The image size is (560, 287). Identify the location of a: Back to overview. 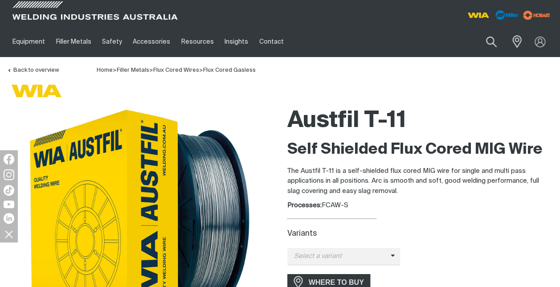
(33, 70).